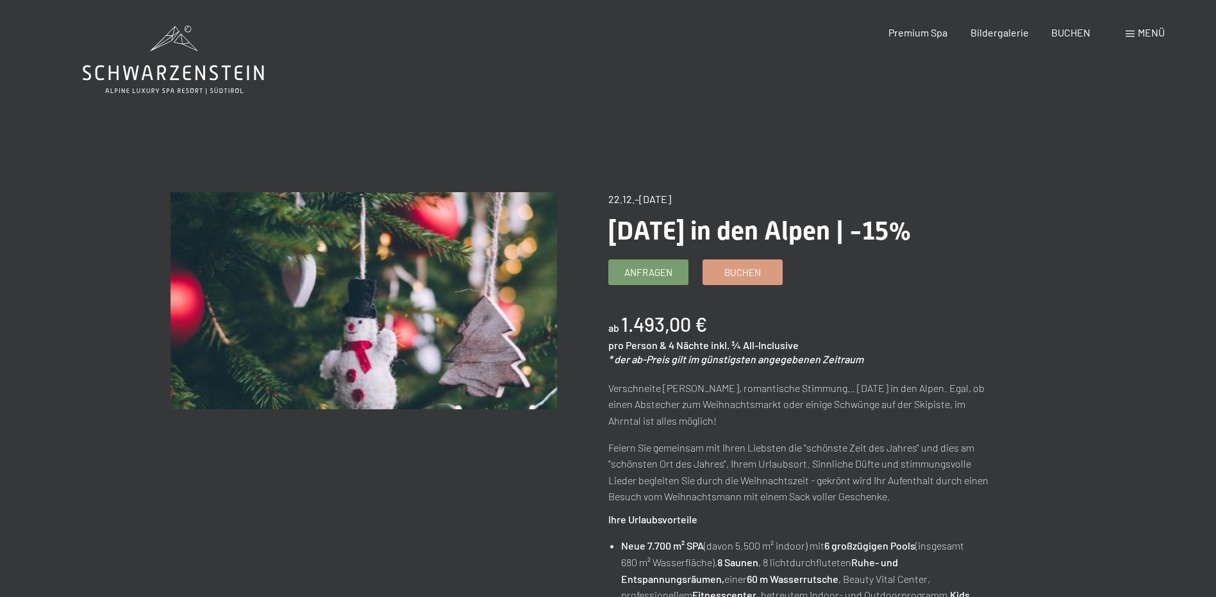 This screenshot has width=1216, height=597. Describe the element at coordinates (918, 32) in the screenshot. I see `span: Premium Spa` at that location.